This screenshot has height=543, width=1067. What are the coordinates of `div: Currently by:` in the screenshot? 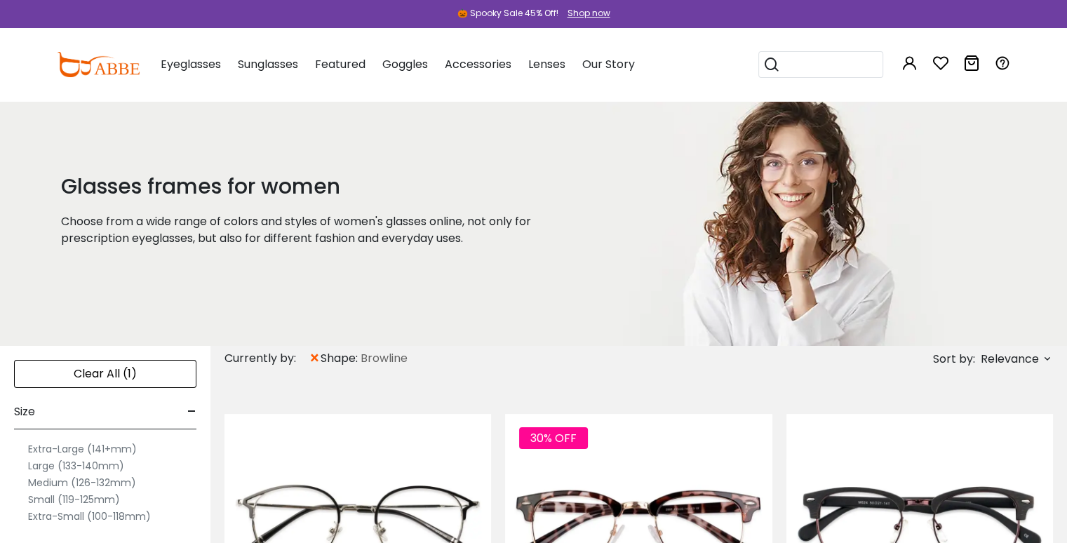 It's located at (266, 358).